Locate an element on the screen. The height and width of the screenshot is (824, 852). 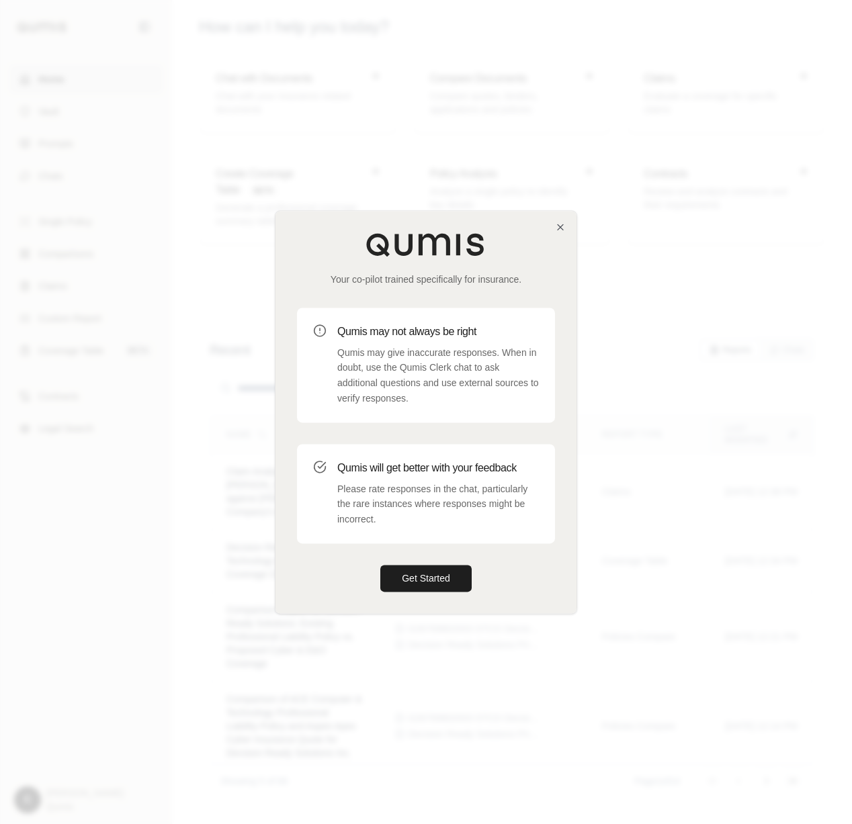
img: Qumis Logo is located at coordinates (426, 245).